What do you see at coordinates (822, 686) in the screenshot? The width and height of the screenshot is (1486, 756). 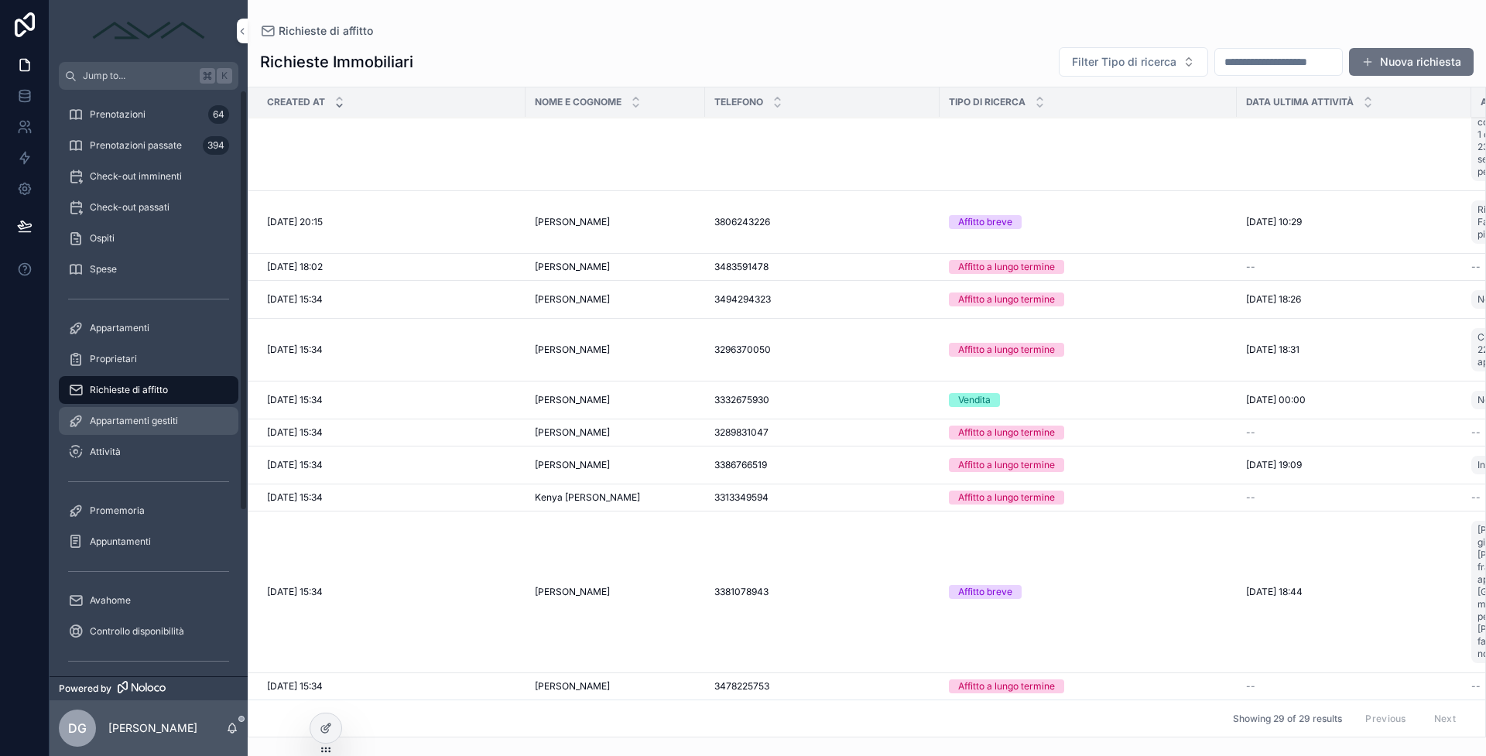 I see `a: 3478225753` at bounding box center [822, 686].